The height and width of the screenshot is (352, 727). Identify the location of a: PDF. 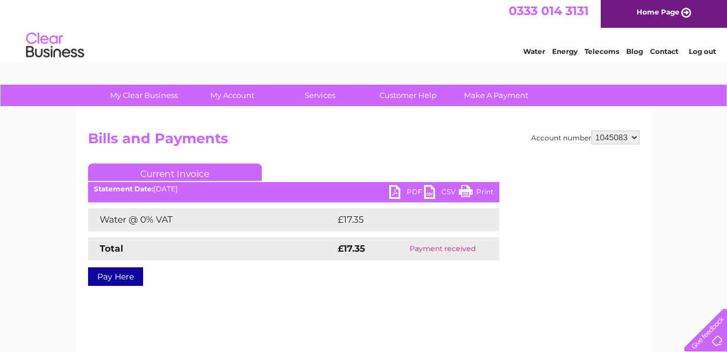
(407, 193).